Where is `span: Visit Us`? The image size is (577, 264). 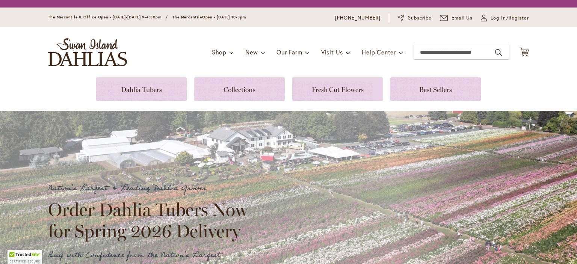 span: Visit Us is located at coordinates (332, 52).